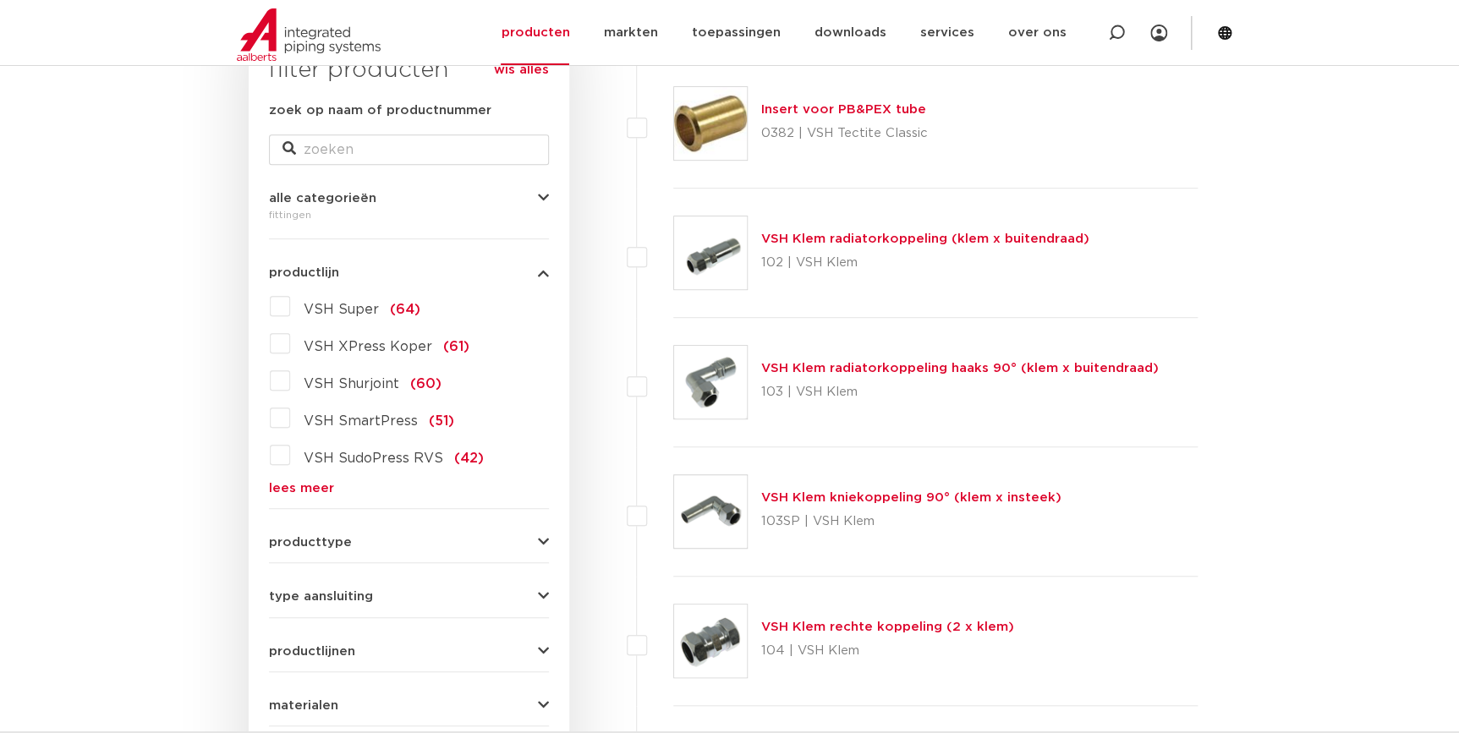 This screenshot has width=1459, height=733. What do you see at coordinates (310, 542) in the screenshot?
I see `span: producttype` at bounding box center [310, 542].